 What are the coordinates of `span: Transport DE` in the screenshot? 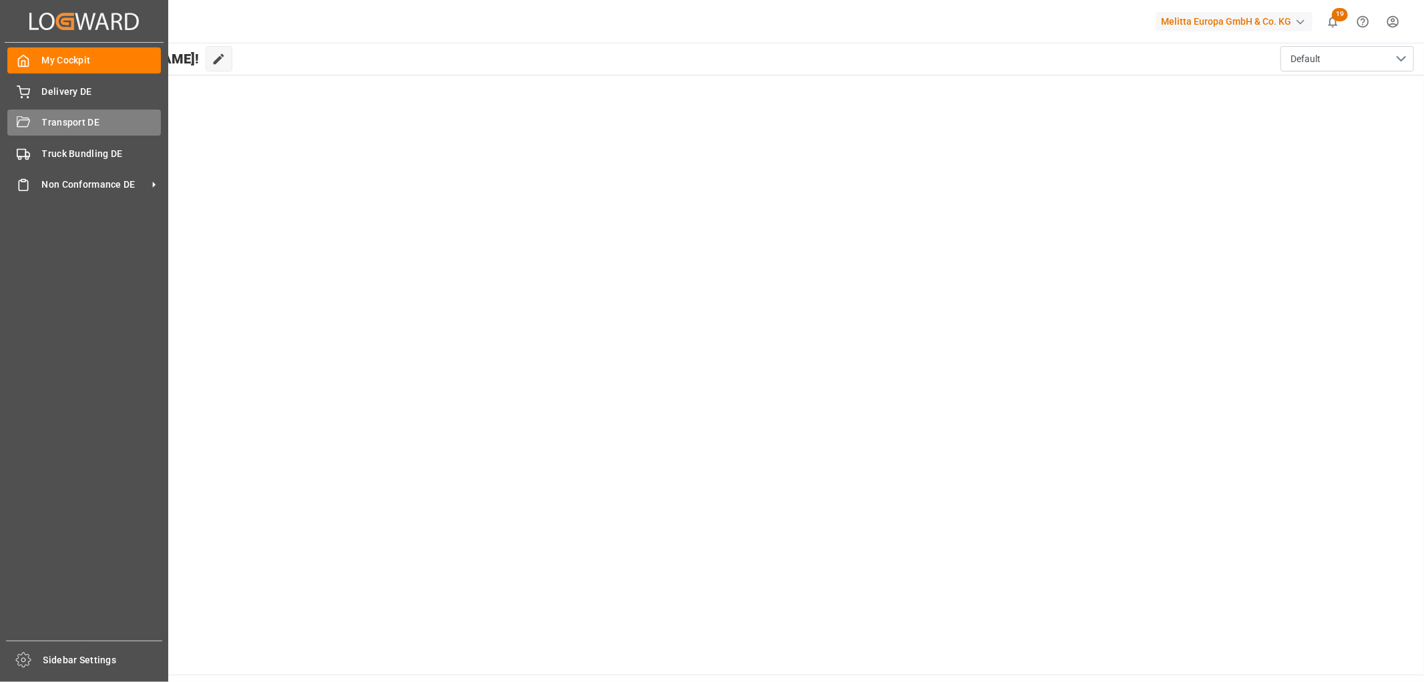 It's located at (101, 122).